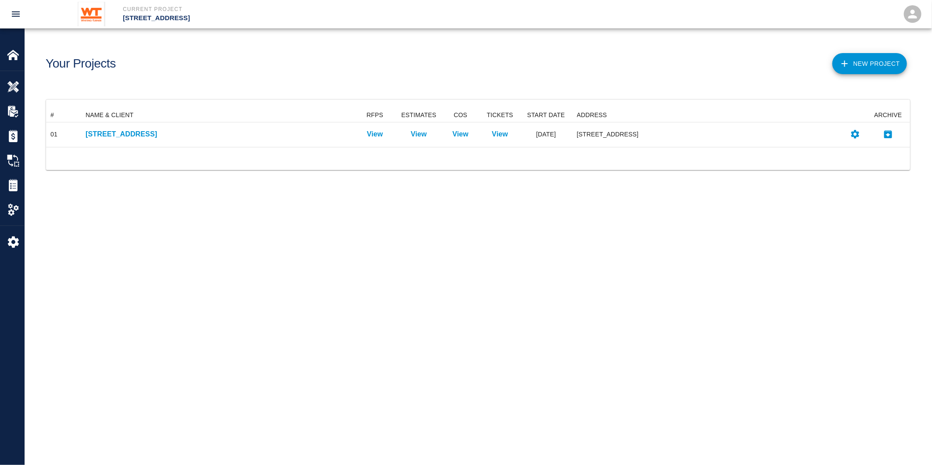  What do you see at coordinates (91, 14) in the screenshot?
I see `img: Whiting-Turner` at bounding box center [91, 14].